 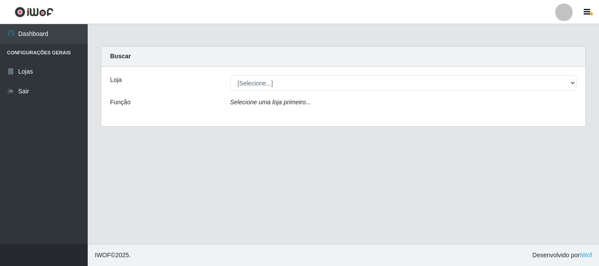 What do you see at coordinates (562, 255) in the screenshot?
I see `span: Desenvolvido por` at bounding box center [562, 255].